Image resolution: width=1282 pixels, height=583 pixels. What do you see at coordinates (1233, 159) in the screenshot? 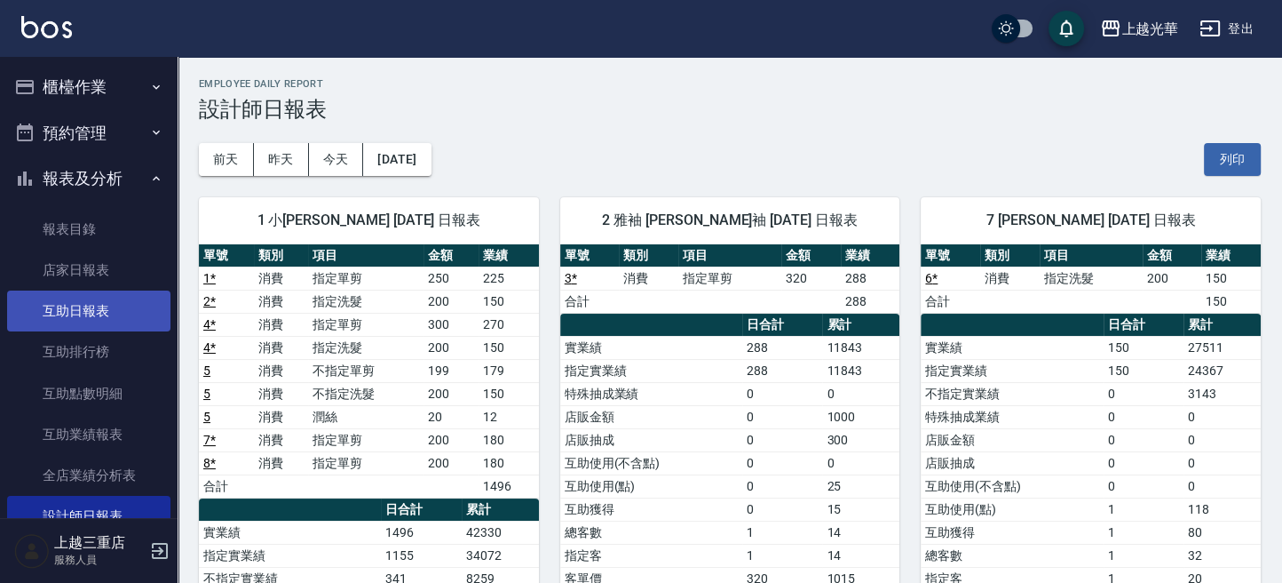
I see `button: 列印` at bounding box center [1233, 159].